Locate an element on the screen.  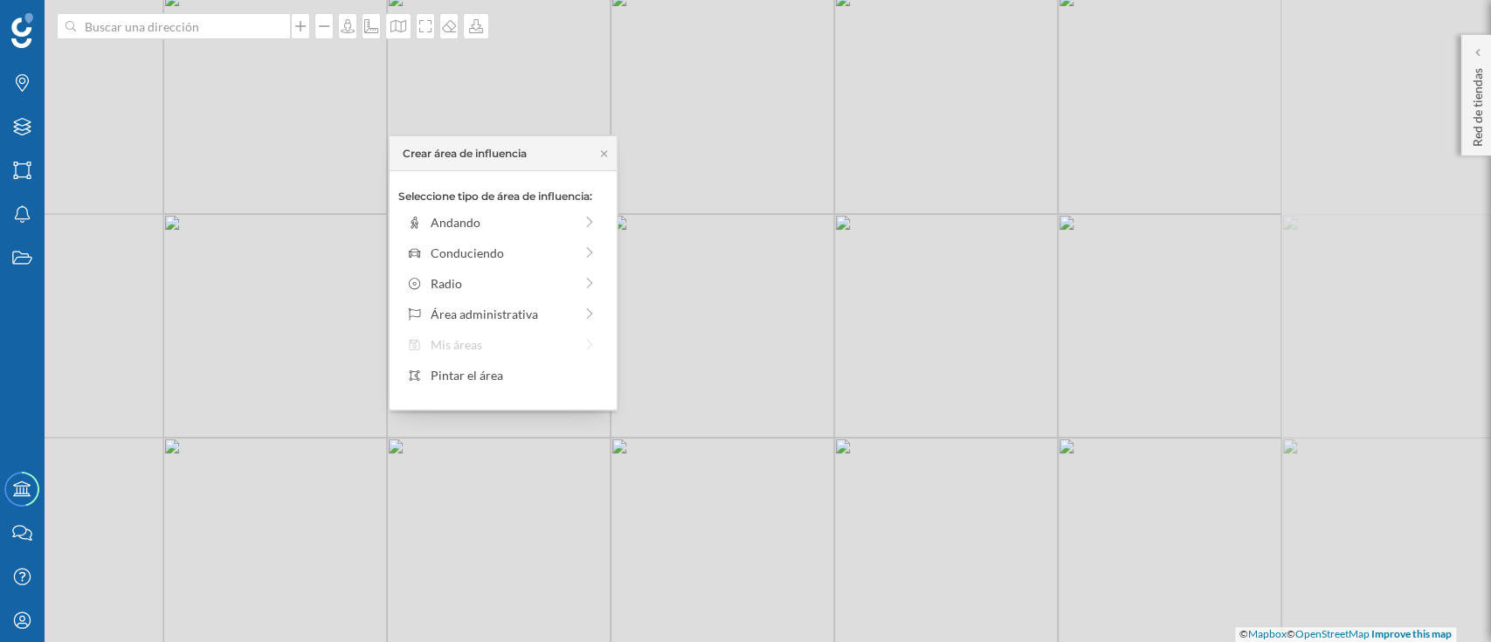
a: Improve this map is located at coordinates (1411, 633).